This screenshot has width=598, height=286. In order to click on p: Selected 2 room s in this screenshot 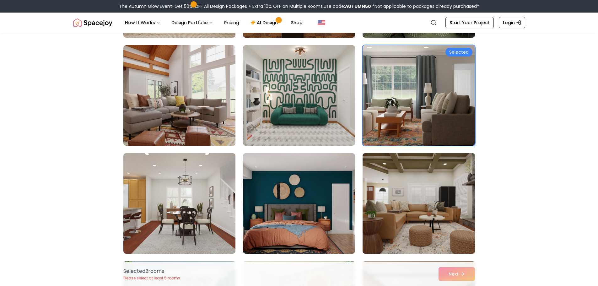, I will do `click(152, 271)`.